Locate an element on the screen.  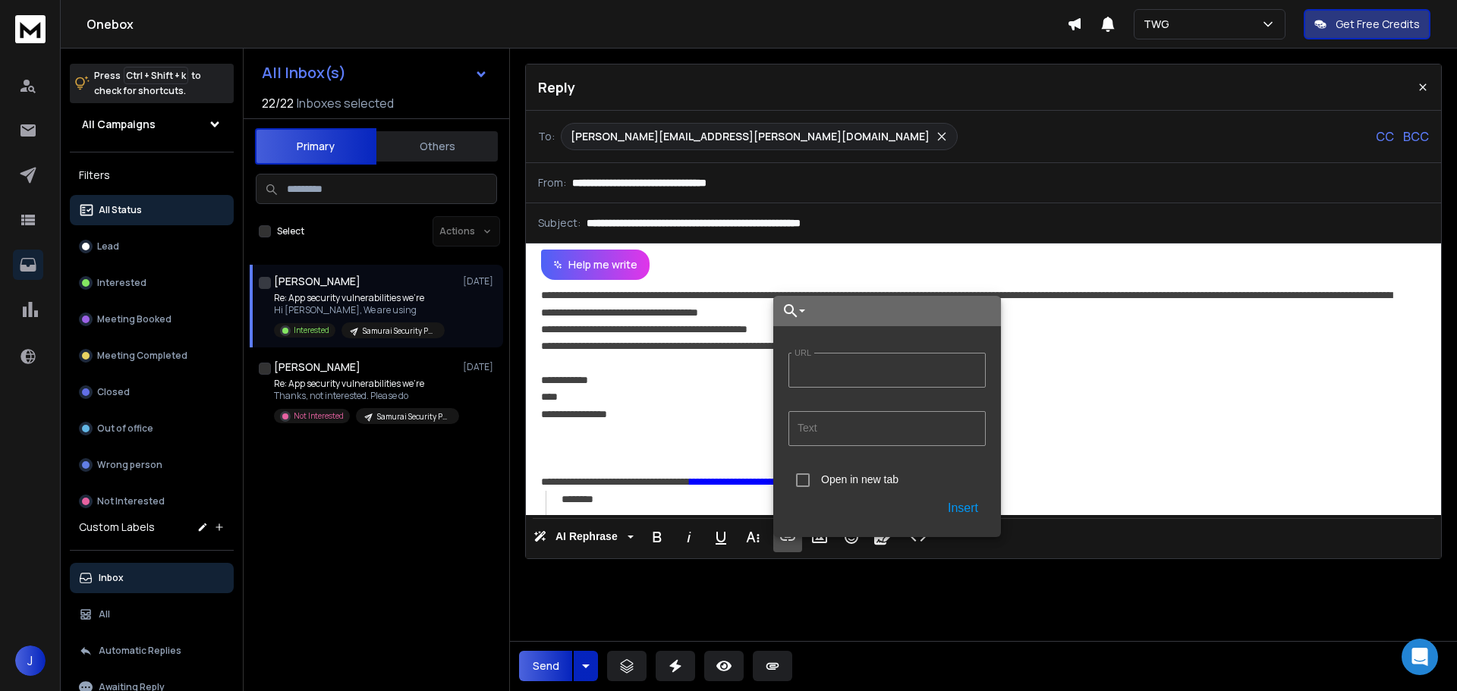
button: Send is located at coordinates (546, 666).